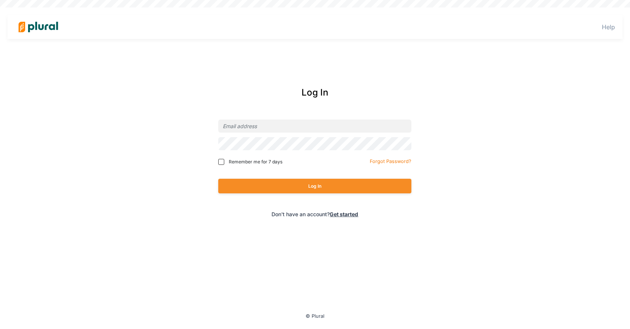  What do you see at coordinates (221, 162) in the screenshot?
I see `input: Remember me for 7 days` at bounding box center [221, 162].